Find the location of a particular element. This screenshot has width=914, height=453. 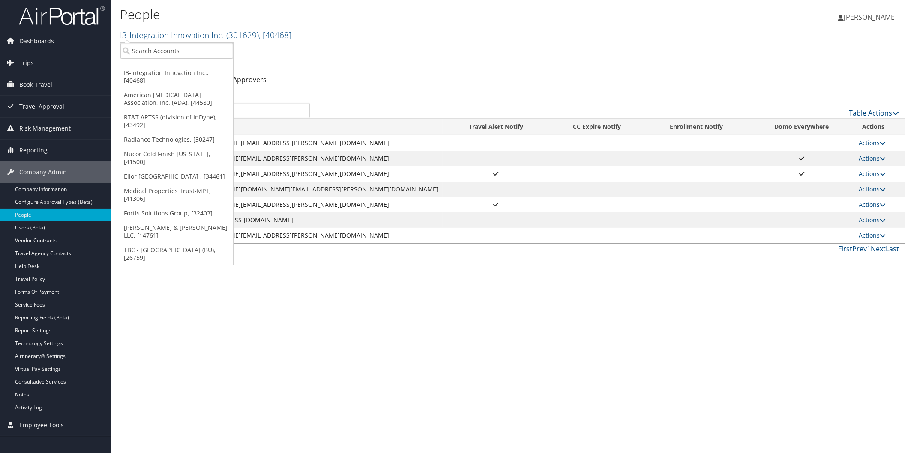

a: Approvers is located at coordinates (249, 80).